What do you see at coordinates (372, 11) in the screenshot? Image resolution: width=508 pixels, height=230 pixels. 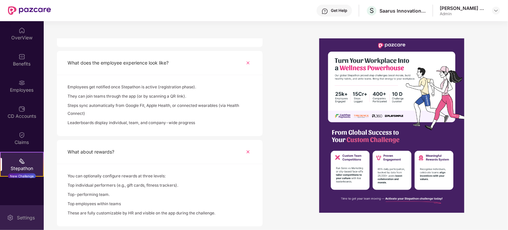 I see `span: S` at bounding box center [372, 11].